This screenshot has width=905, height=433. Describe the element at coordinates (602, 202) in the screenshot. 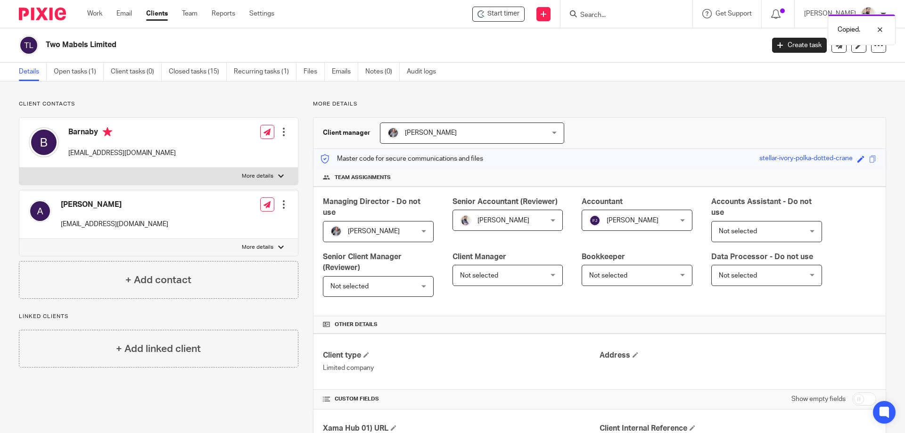

I see `span: Accountant` at that location.